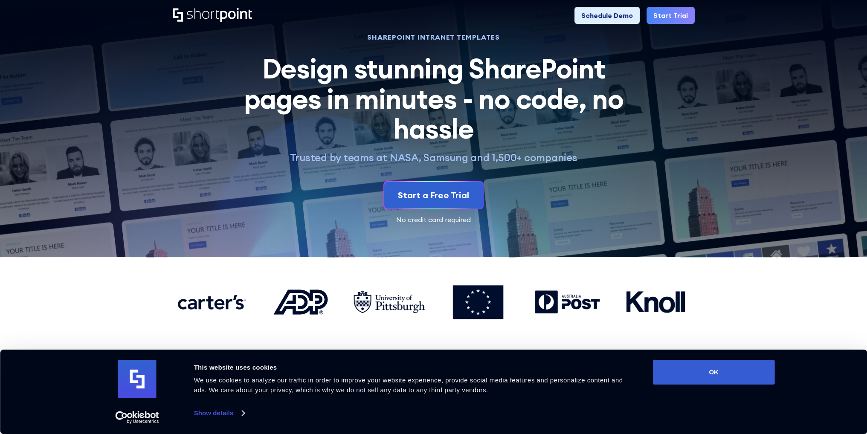  Describe the element at coordinates (137, 418) in the screenshot. I see `a: Usercentrics Cookiebot - opens in a new window` at that location.